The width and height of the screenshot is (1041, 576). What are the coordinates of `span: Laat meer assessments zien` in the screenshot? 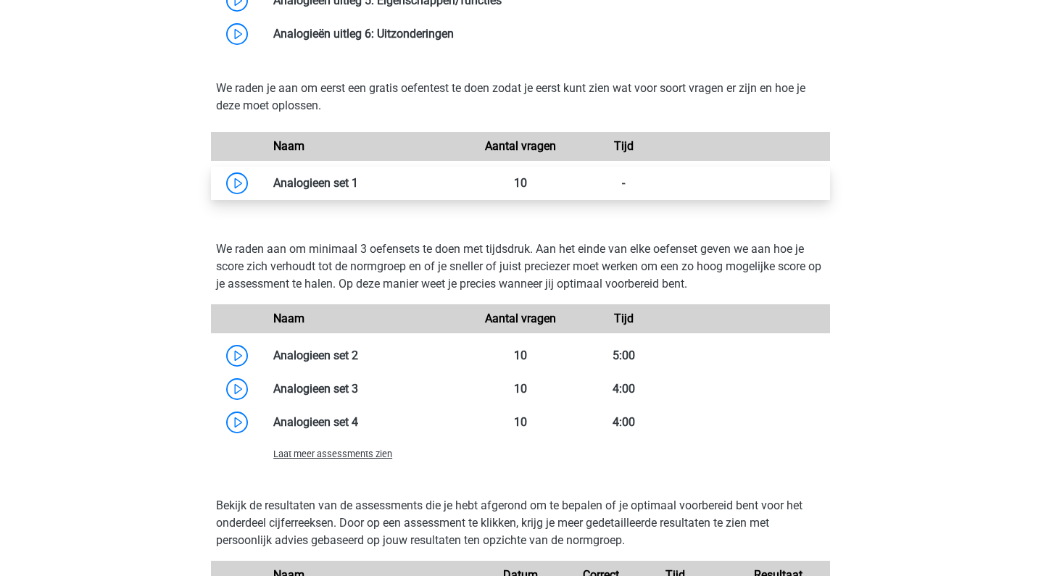 It's located at (333, 454).